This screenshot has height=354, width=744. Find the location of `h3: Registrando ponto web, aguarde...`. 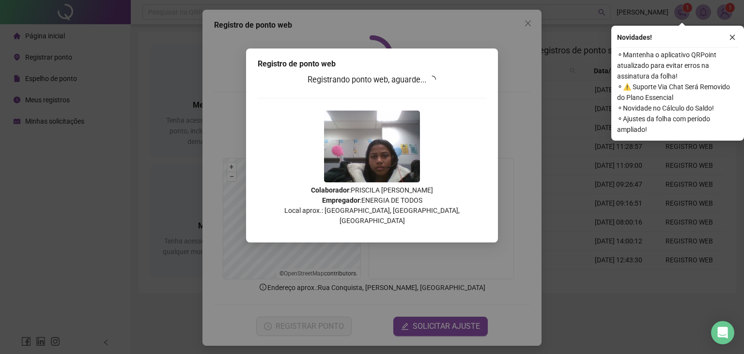

h3: Registrando ponto web, aguarde... is located at coordinates (372, 80).